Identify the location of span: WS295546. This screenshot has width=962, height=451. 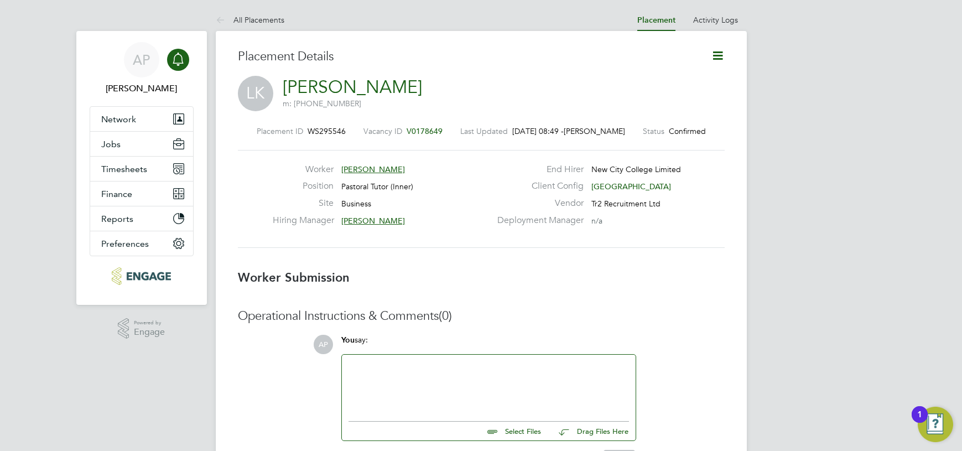
(326, 131).